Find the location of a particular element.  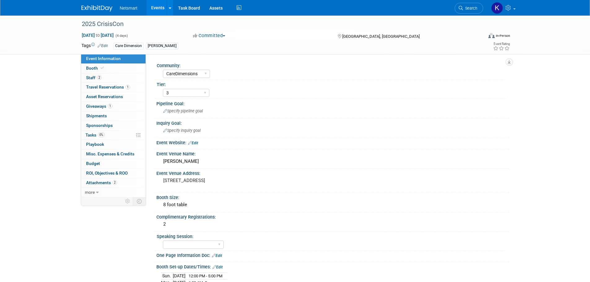

td: Personalize Event Tab Strip is located at coordinates (128, 201).